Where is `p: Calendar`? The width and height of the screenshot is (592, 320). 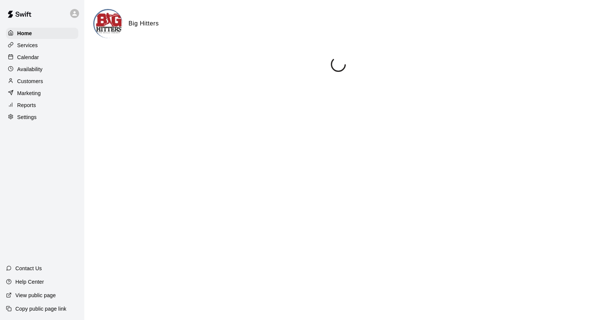 p: Calendar is located at coordinates (28, 57).